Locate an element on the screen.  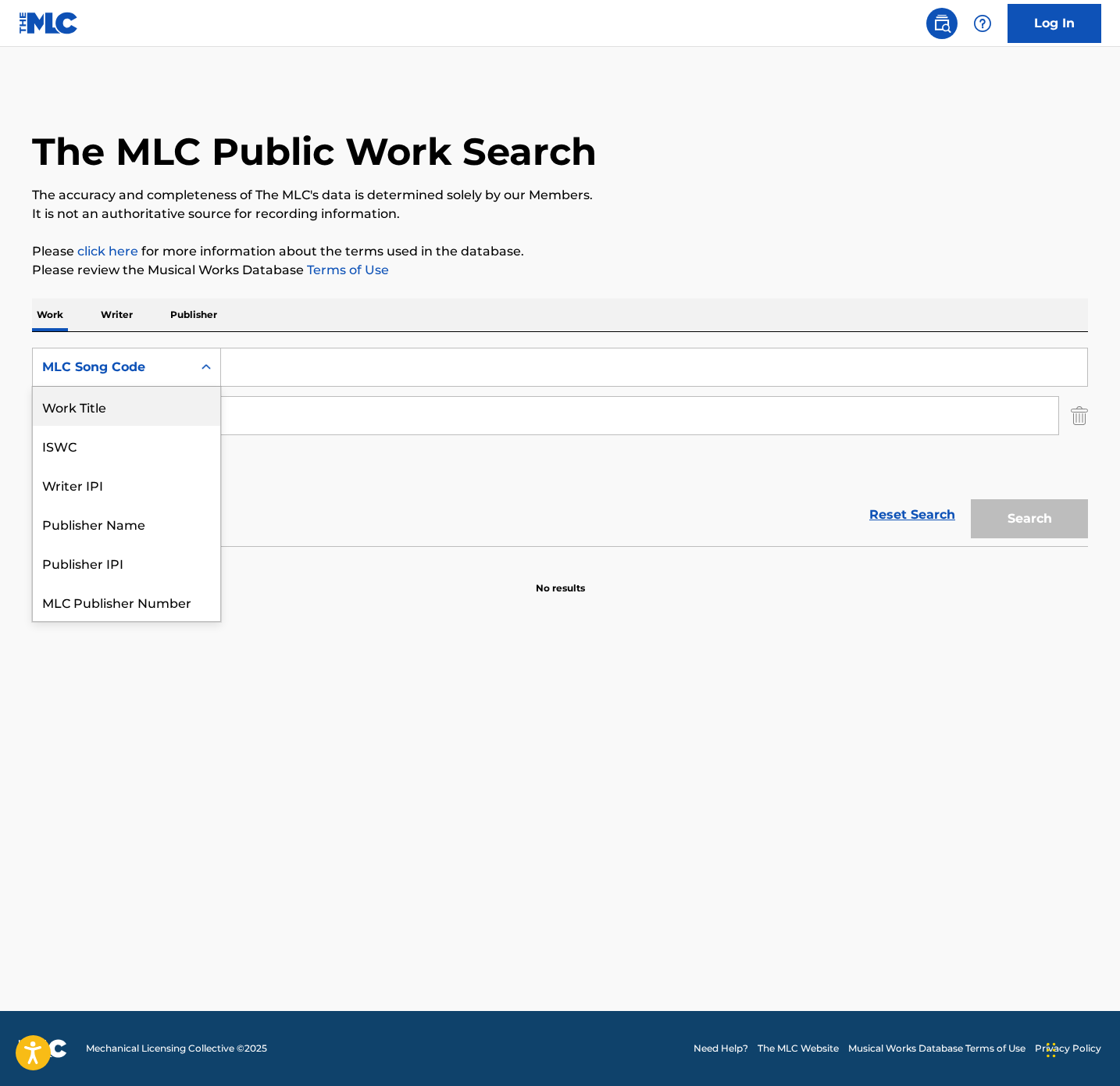
p: The accuracy and completeness of The MLC's data is determined solely by our Members. is located at coordinates (560, 195).